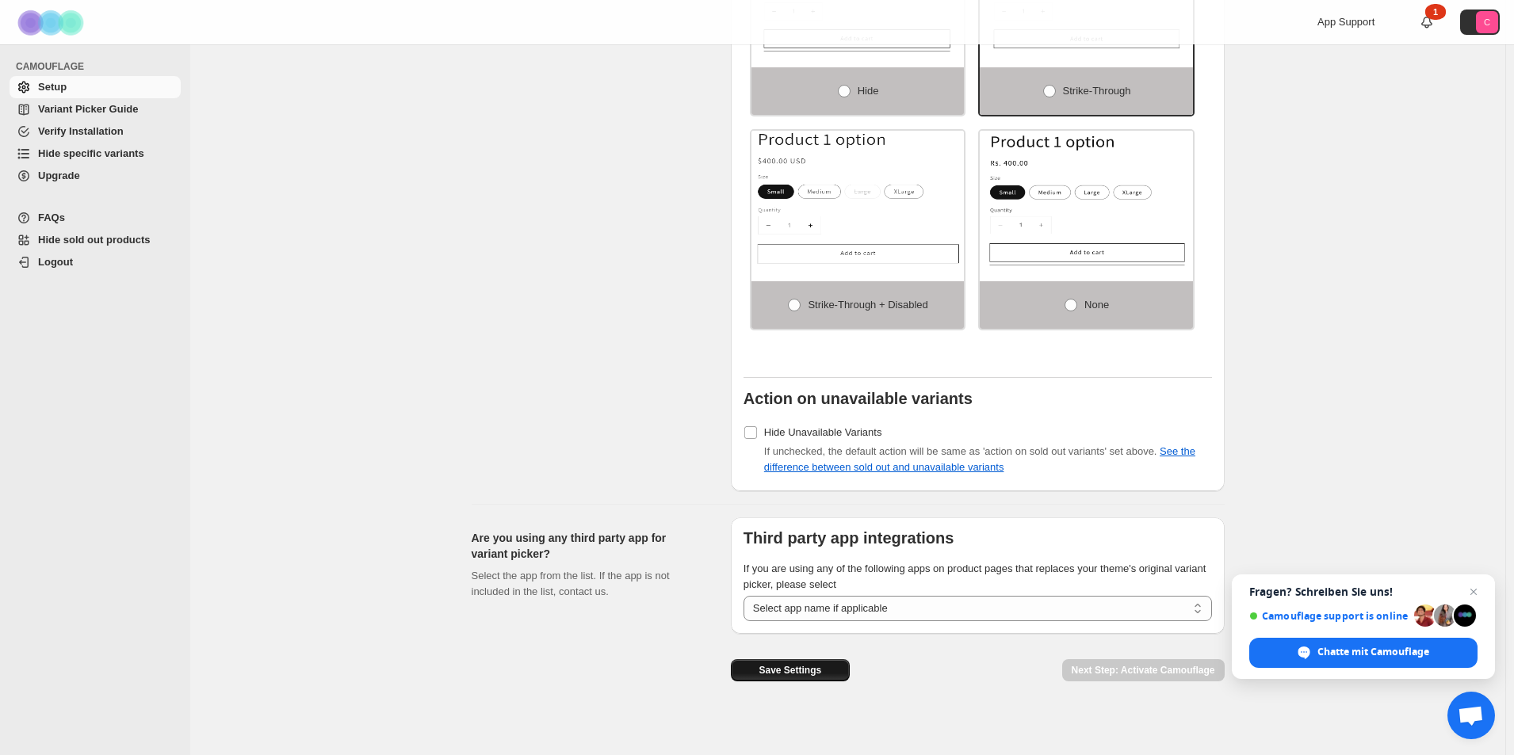 This screenshot has height=755, width=1514. What do you see at coordinates (91, 153) in the screenshot?
I see `span: Hide specific variants` at bounding box center [91, 153].